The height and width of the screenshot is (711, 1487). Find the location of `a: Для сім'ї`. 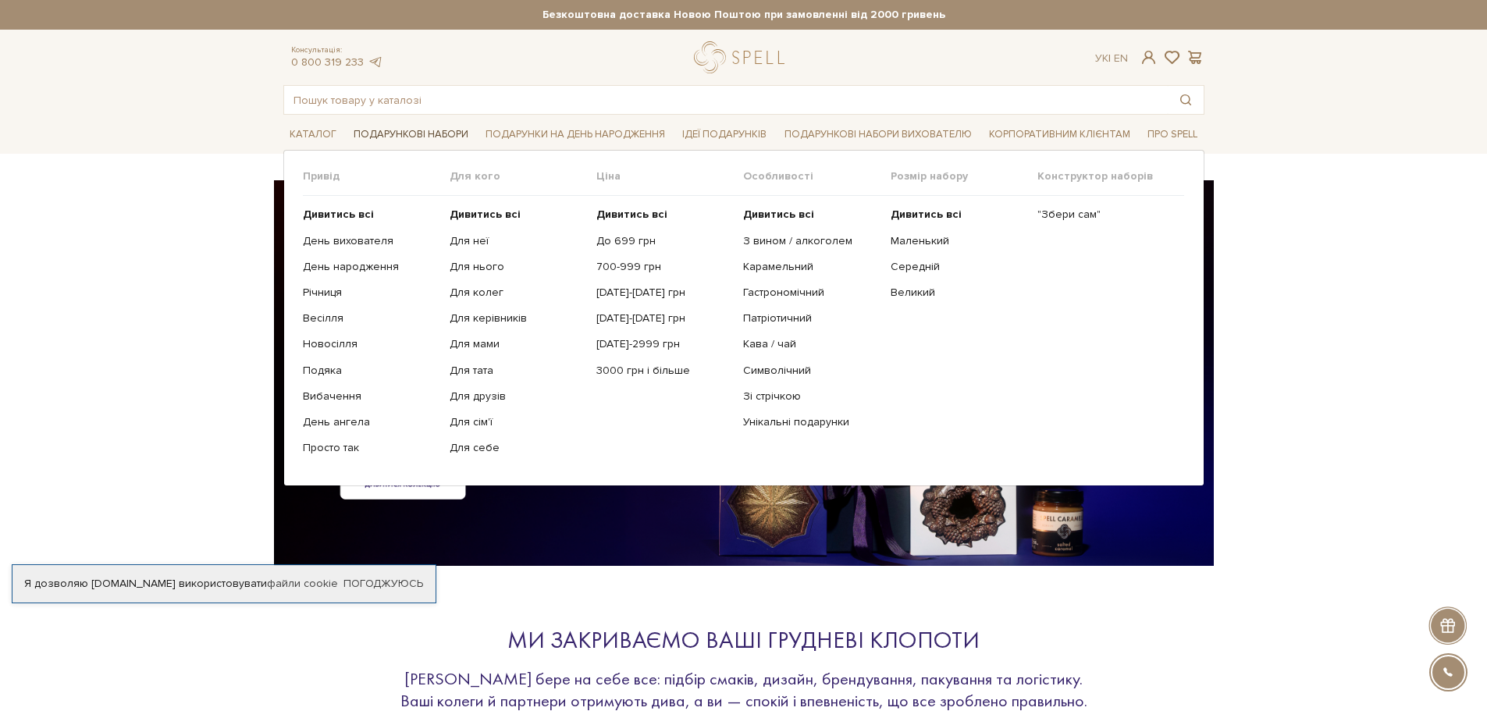

a: Для сім'ї is located at coordinates (517, 422).